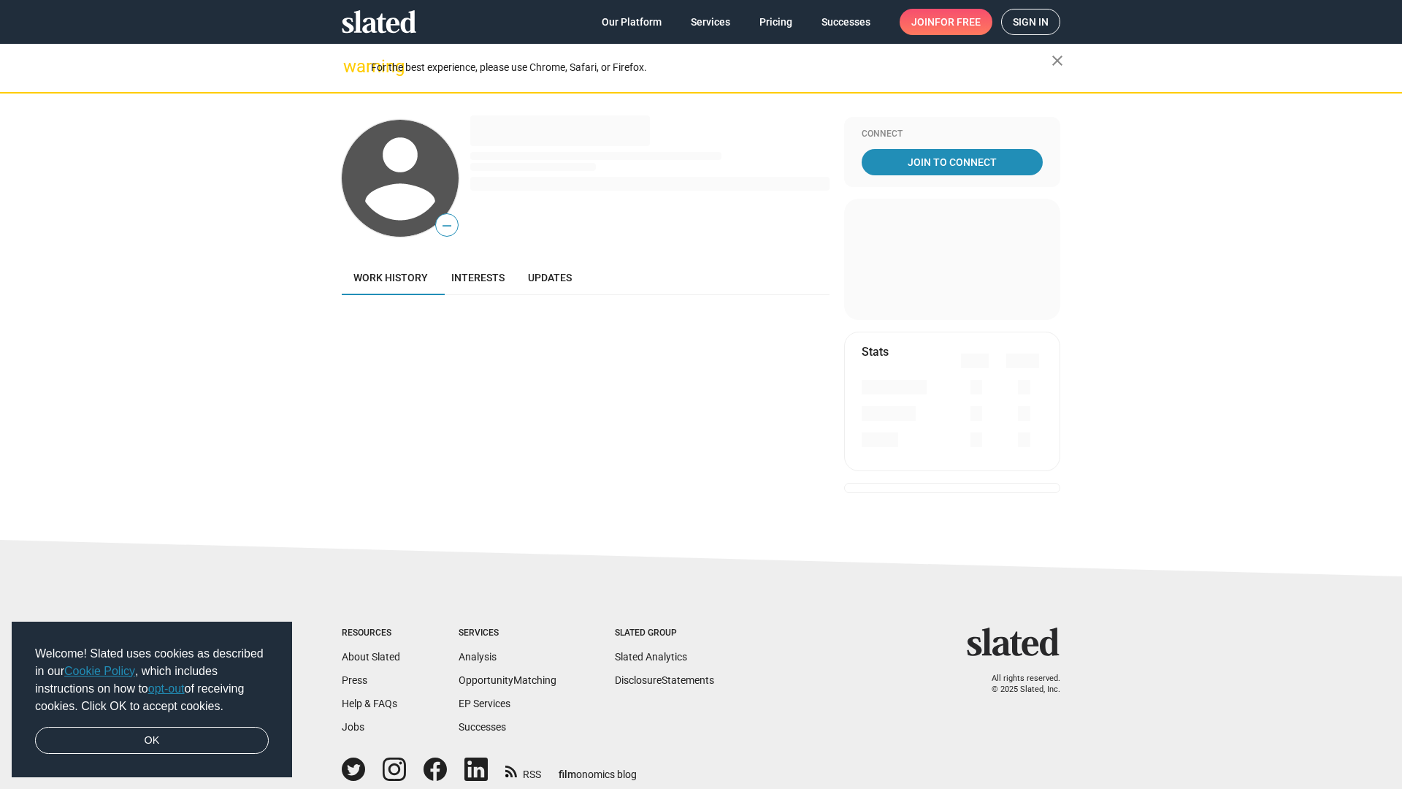 Image resolution: width=1402 pixels, height=789 pixels. I want to click on a: EP Services, so click(484, 703).